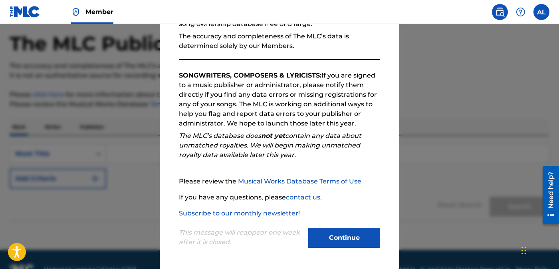  Describe the element at coordinates (76, 12) in the screenshot. I see `img: Top Rightsholder` at that location.